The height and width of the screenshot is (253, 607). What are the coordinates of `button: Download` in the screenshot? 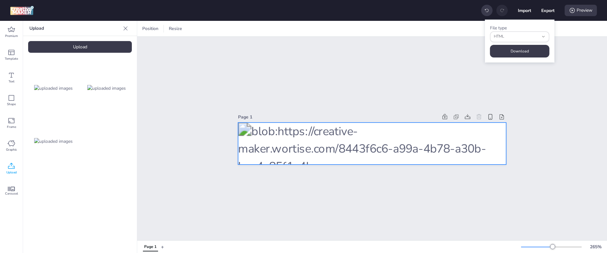 It's located at (520, 51).